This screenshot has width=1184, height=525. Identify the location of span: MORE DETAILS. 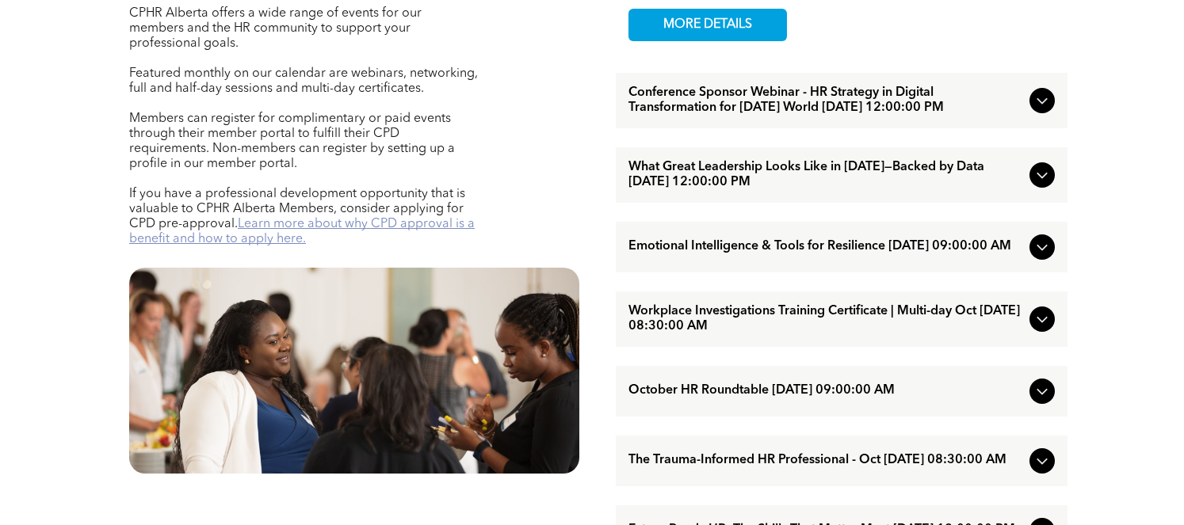
(708, 25).